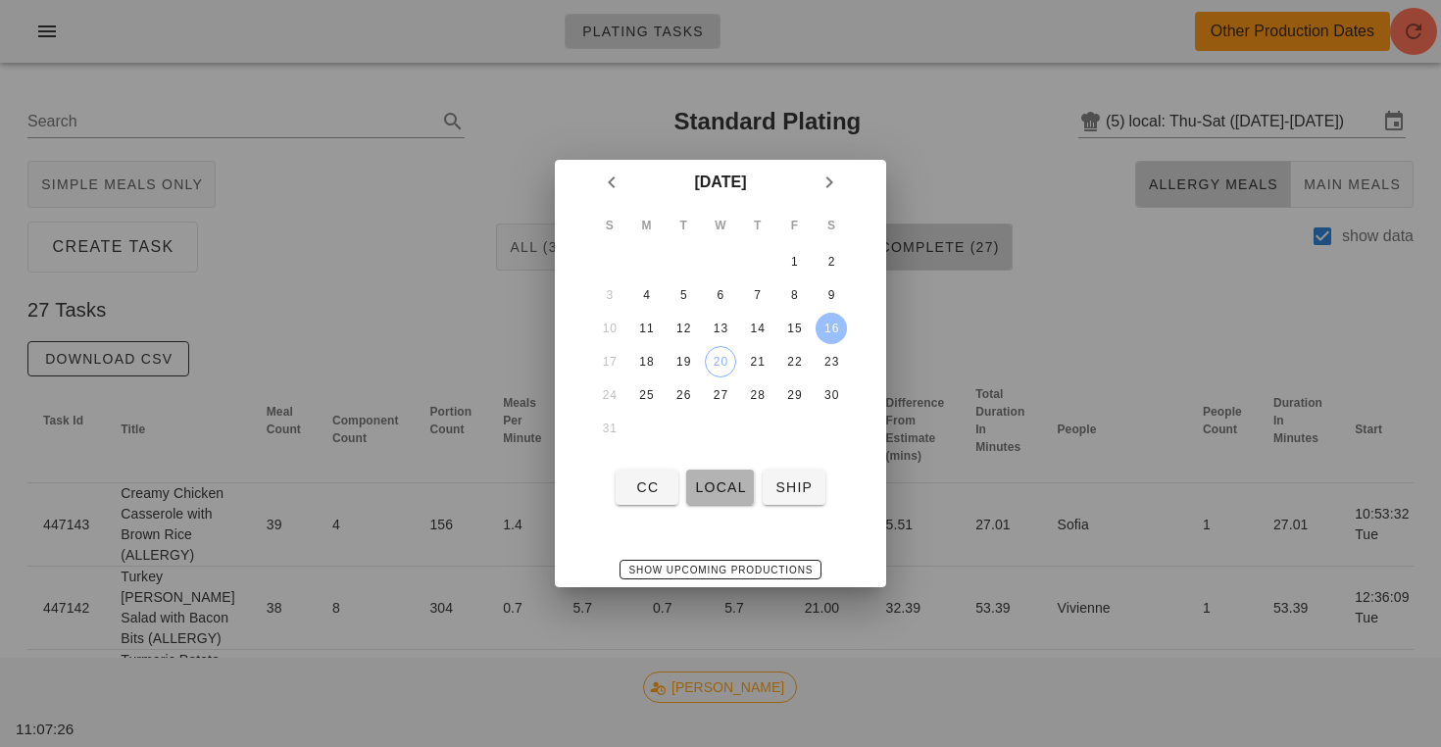 The height and width of the screenshot is (747, 1441). I want to click on button: 22, so click(794, 362).